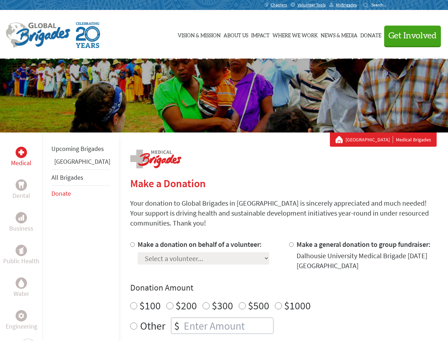 This screenshot has width=448, height=341. What do you see at coordinates (21, 152) in the screenshot?
I see `div: Medical` at bounding box center [21, 152].